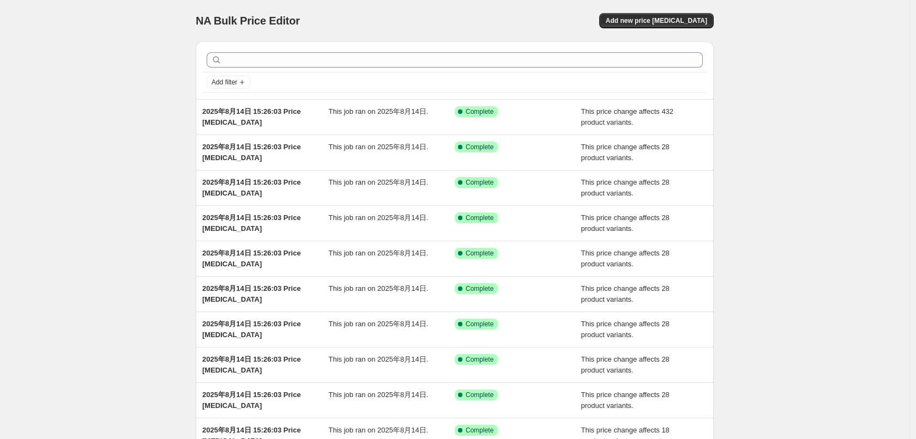 Image resolution: width=916 pixels, height=439 pixels. Describe the element at coordinates (247, 21) in the screenshot. I see `span: NA Bulk Price Editor` at that location.